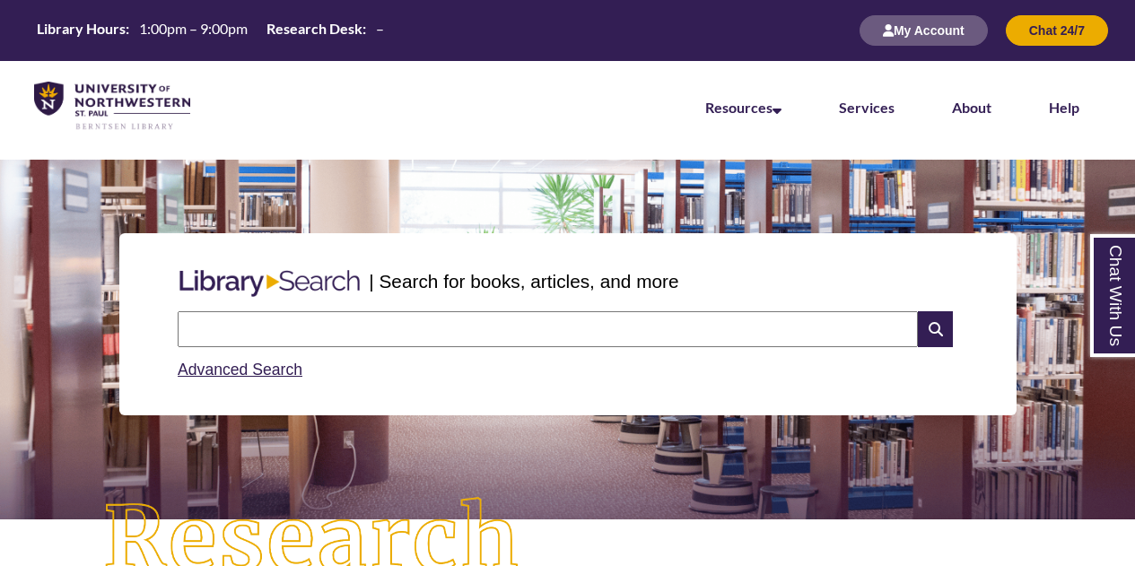 This screenshot has height=566, width=1135. Describe the element at coordinates (935, 329) in the screenshot. I see `i: Search` at that location.